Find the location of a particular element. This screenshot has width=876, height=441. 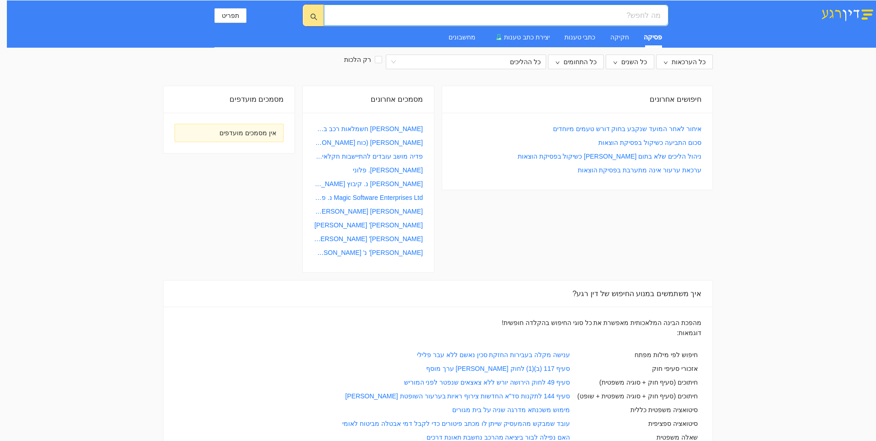

input: מה לחפש? is located at coordinates (500, 15).